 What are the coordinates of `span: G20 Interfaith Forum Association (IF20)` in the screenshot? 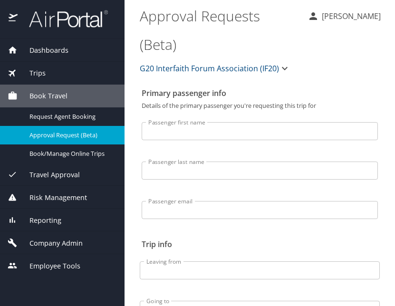 It's located at (209, 68).